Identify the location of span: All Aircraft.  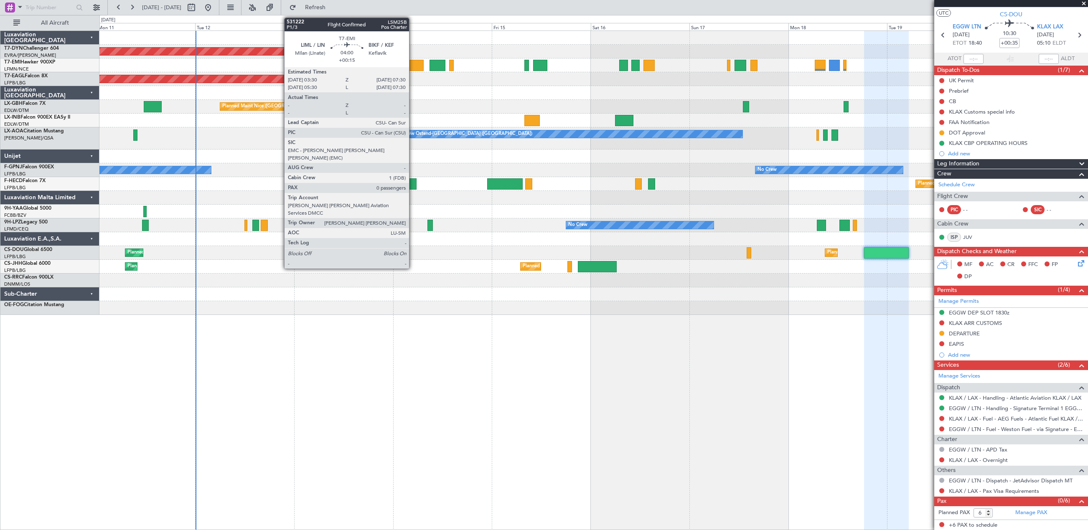
(55, 23).